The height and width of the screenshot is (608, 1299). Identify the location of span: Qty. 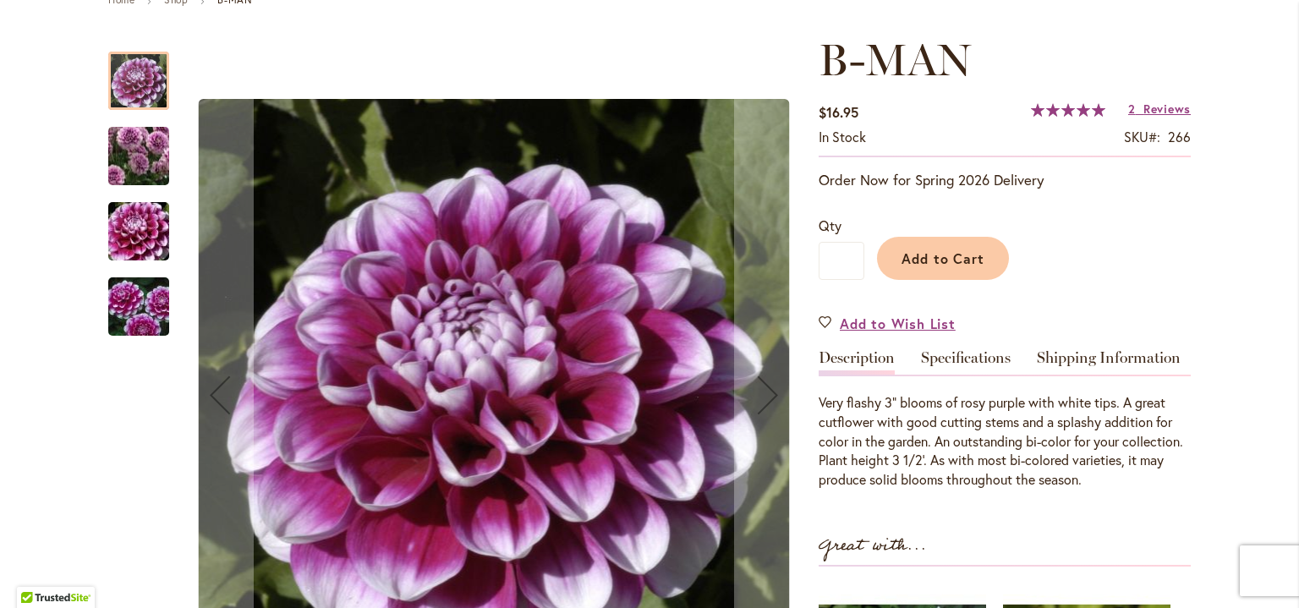
(830, 225).